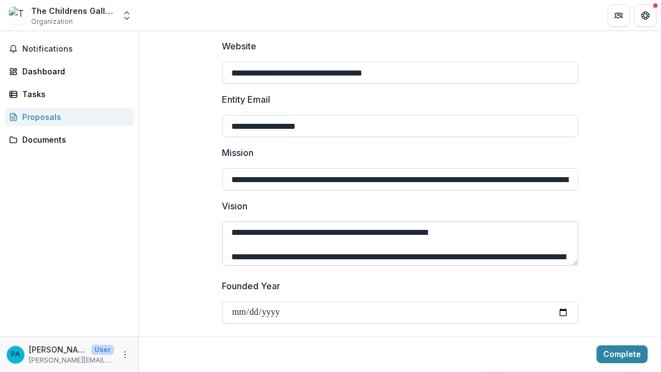 Image resolution: width=661 pixels, height=372 pixels. I want to click on p: Phone Number, so click(253, 339).